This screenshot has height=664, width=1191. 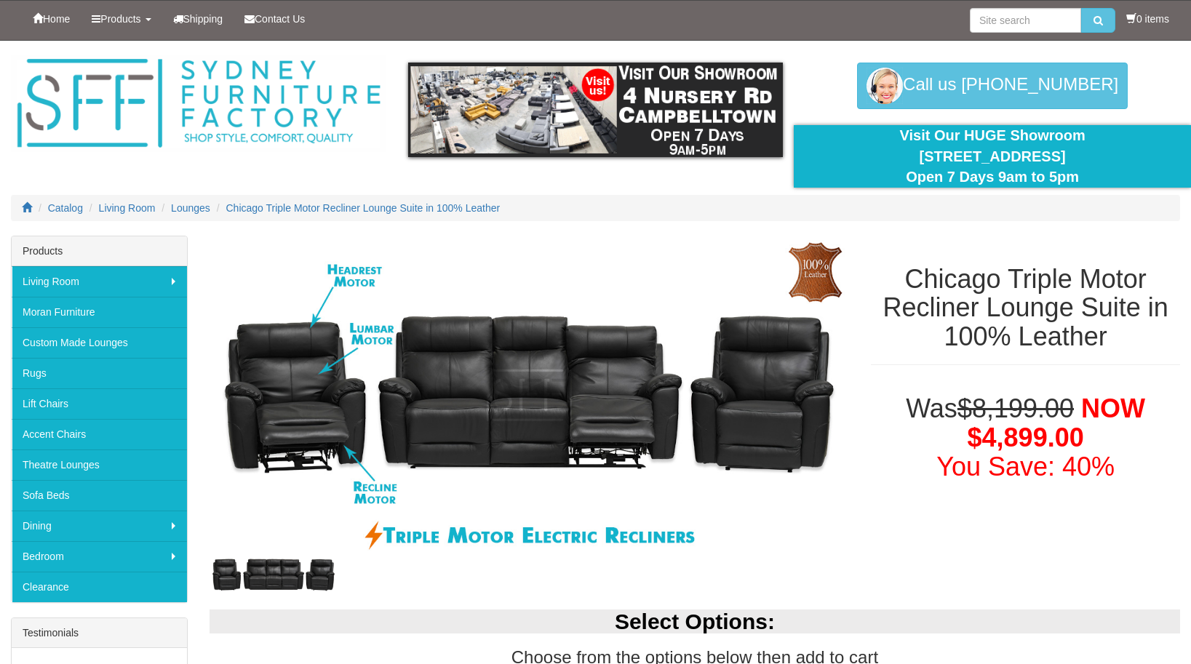 I want to click on a: Sofa Beds, so click(x=99, y=496).